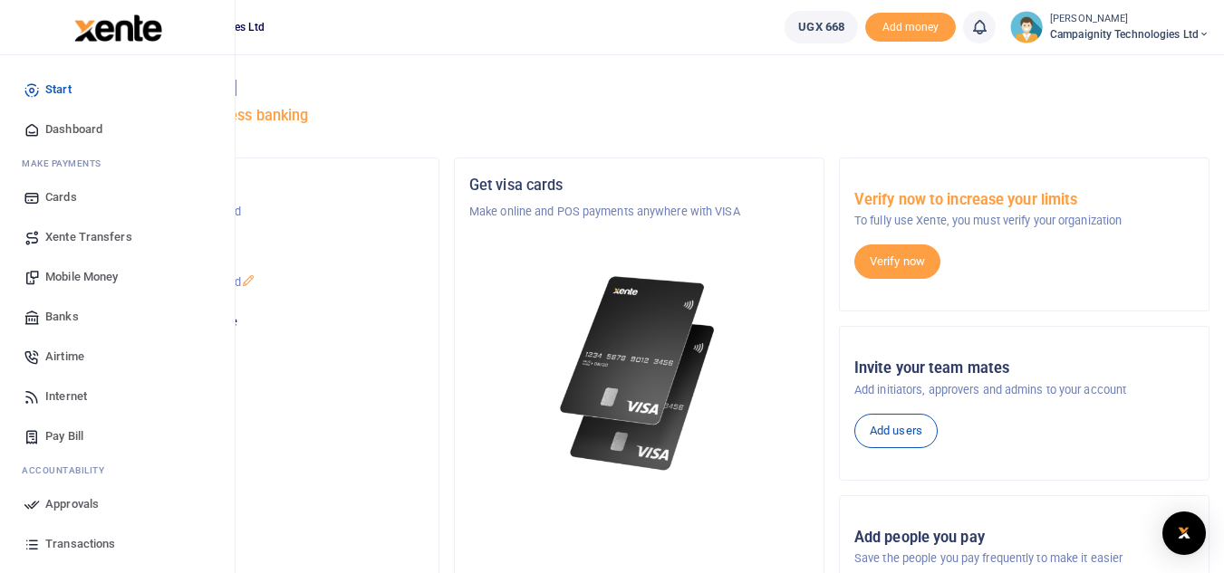  I want to click on li: M, so click(117, 163).